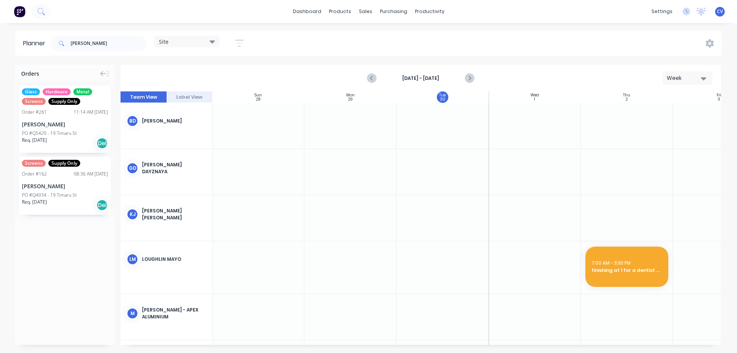  What do you see at coordinates (132, 168) in the screenshot?
I see `div: GD` at bounding box center [132, 168].